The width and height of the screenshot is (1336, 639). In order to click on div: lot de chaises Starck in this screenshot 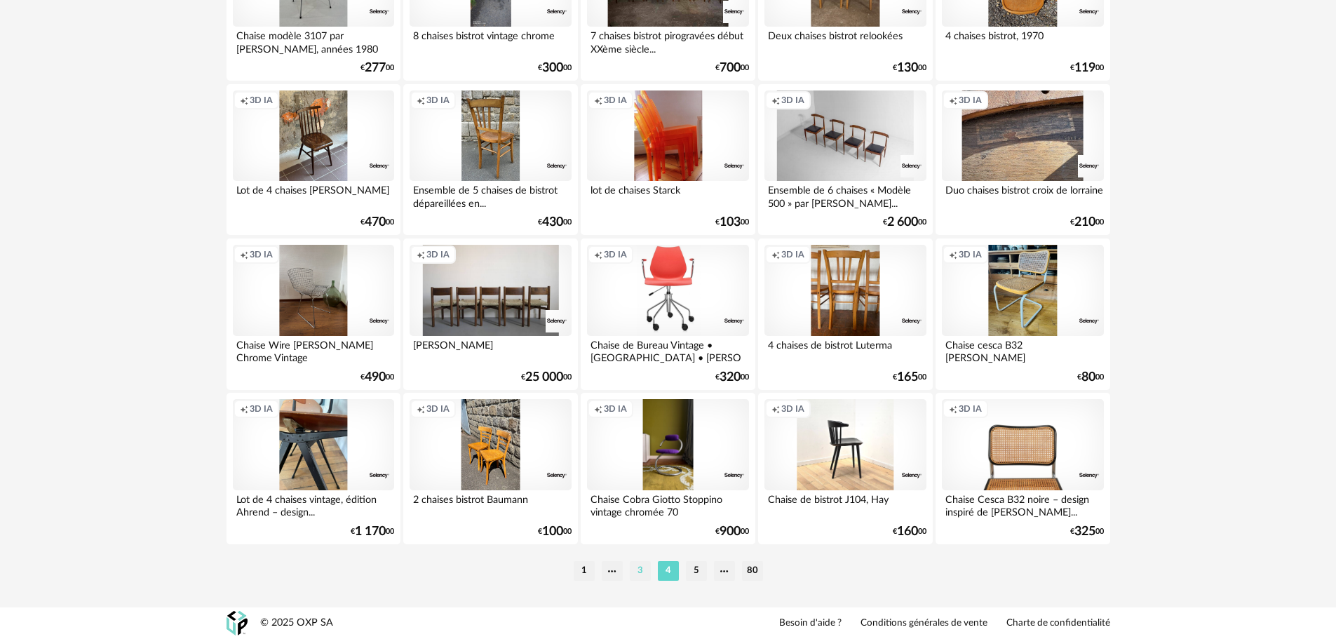, I will do `click(668, 195)`.